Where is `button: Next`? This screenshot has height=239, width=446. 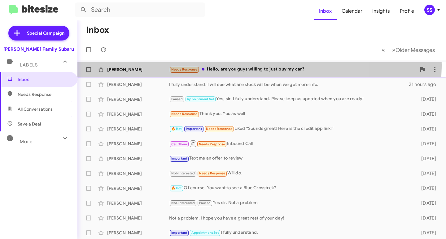
button: Next is located at coordinates (413, 50).